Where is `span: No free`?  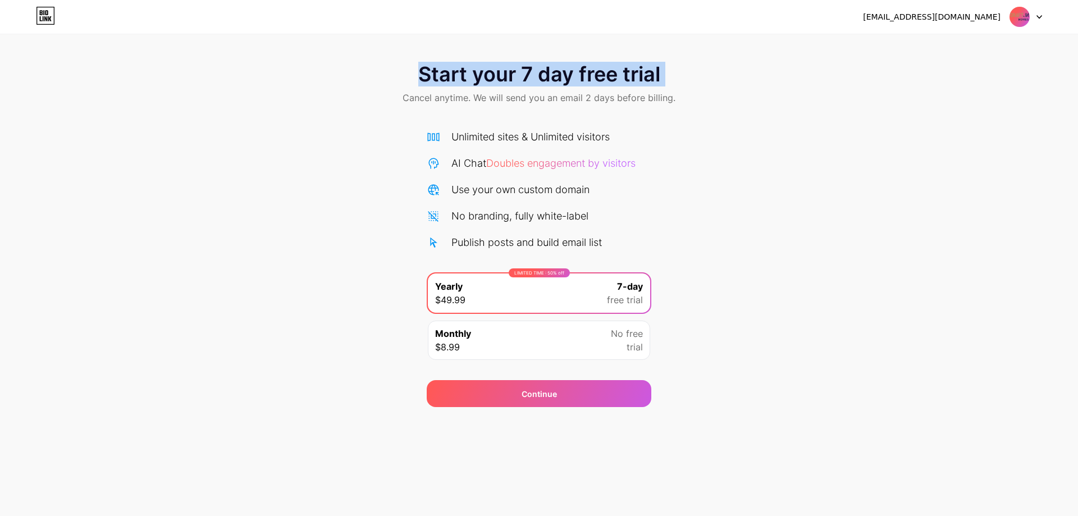
span: No free is located at coordinates (627, 334).